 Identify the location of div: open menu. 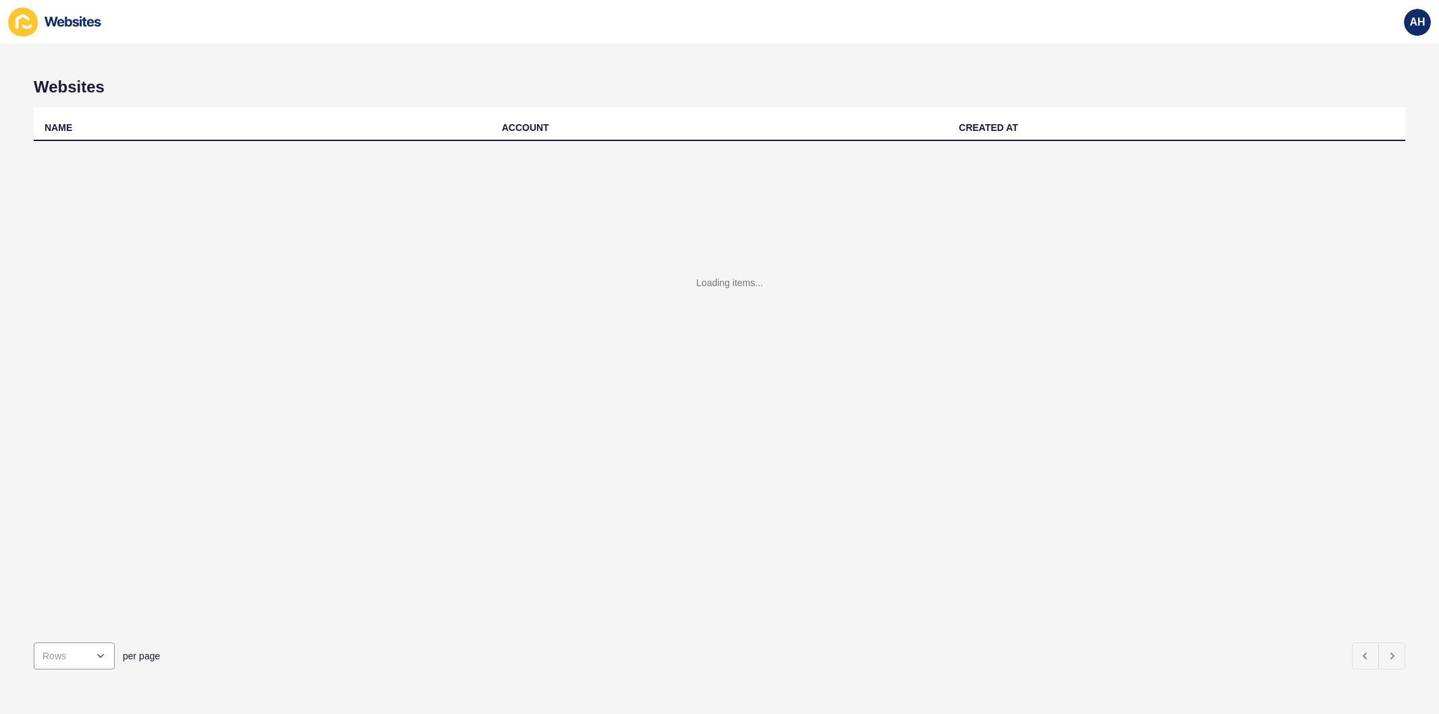
(74, 656).